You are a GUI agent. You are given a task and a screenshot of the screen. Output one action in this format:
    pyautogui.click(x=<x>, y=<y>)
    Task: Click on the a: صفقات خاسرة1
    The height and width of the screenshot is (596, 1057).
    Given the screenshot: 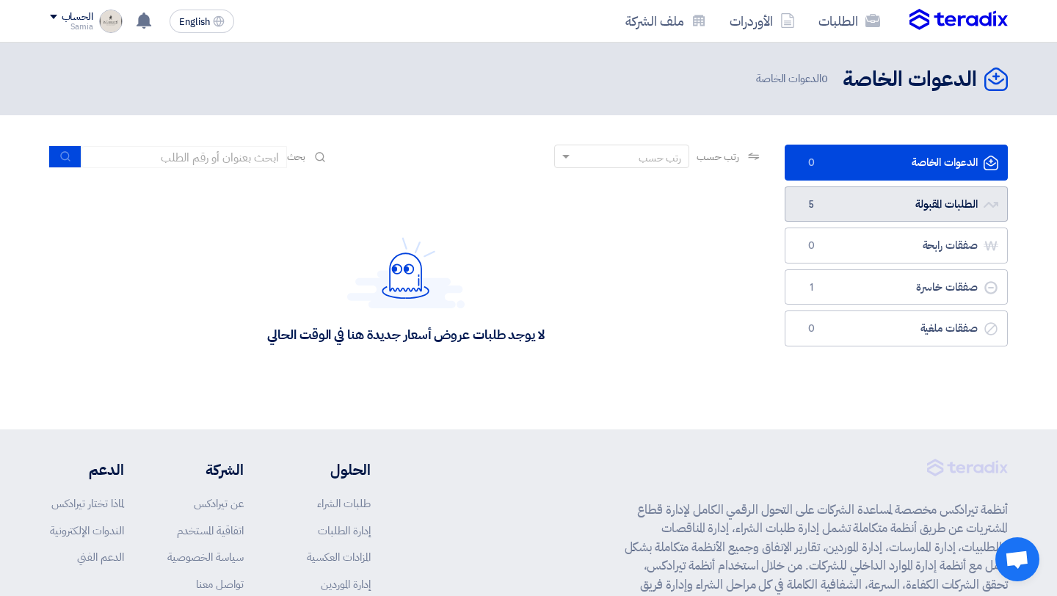 What is the action you would take?
    pyautogui.click(x=896, y=287)
    